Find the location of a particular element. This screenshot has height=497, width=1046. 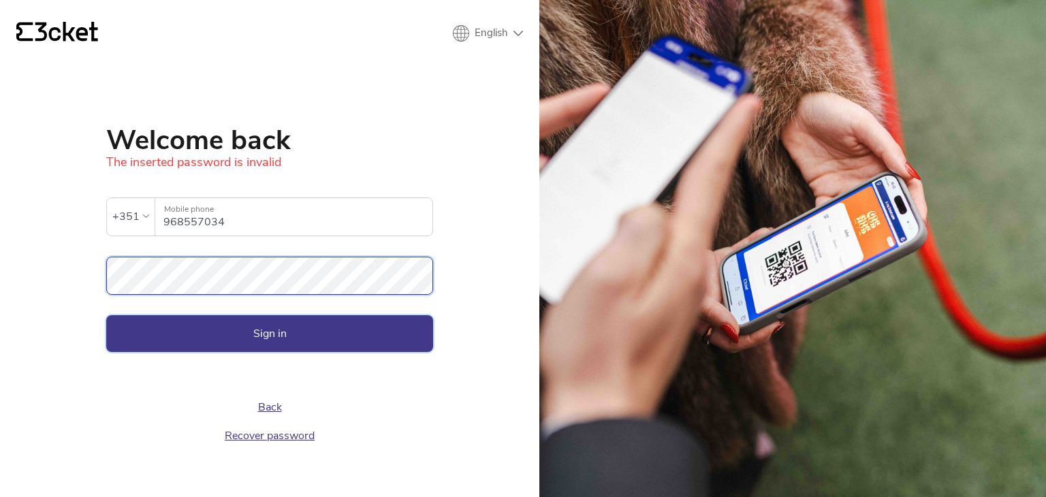

a: Recover password is located at coordinates (270, 436).